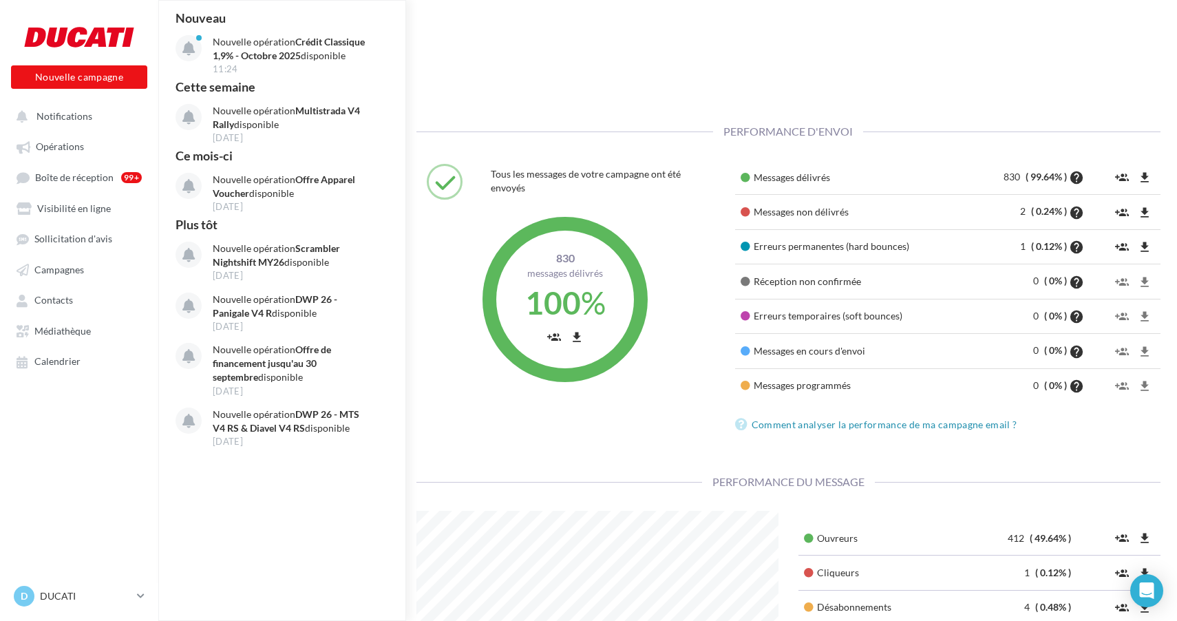  What do you see at coordinates (73, 239) in the screenshot?
I see `span: Sollicitation d'avis` at bounding box center [73, 239].